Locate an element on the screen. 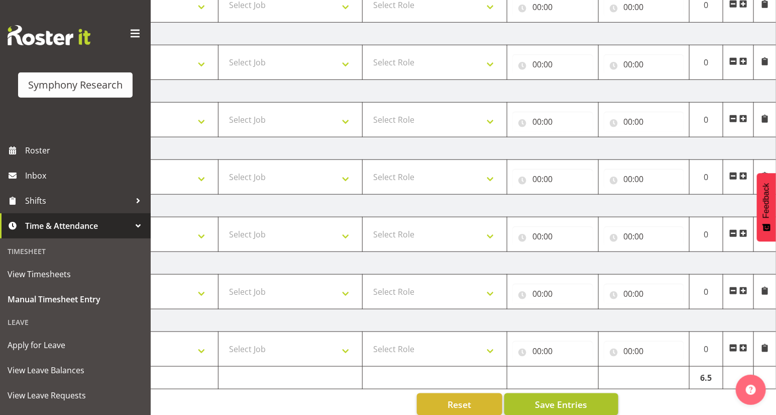 The image size is (776, 415). a: View Leave Requests is located at coordinates (75, 395).